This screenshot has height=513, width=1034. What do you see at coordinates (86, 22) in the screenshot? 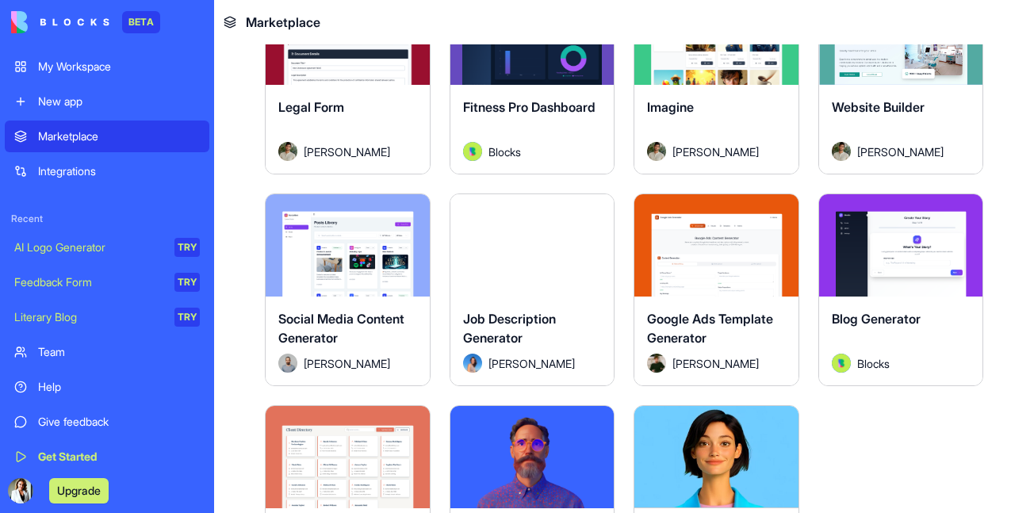
I see `a: BETA` at bounding box center [86, 22].